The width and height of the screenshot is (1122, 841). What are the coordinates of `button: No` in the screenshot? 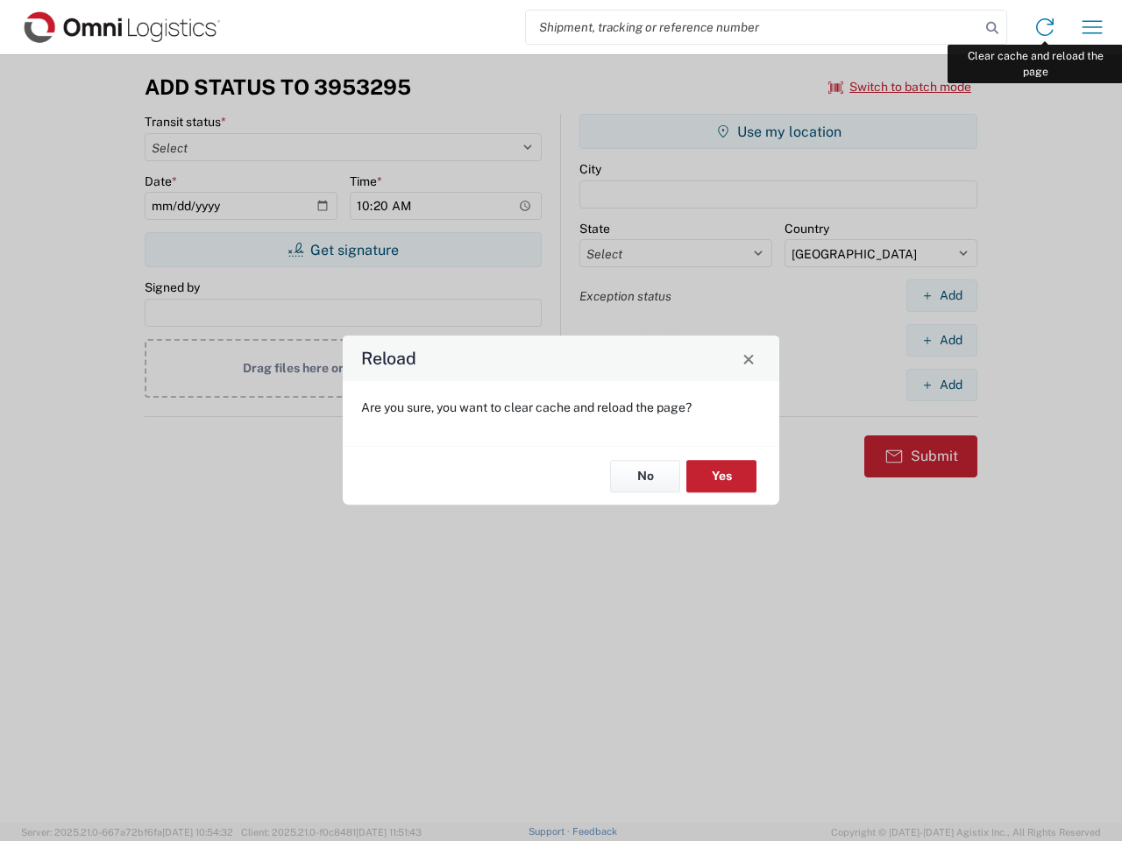 It's located at (645, 476).